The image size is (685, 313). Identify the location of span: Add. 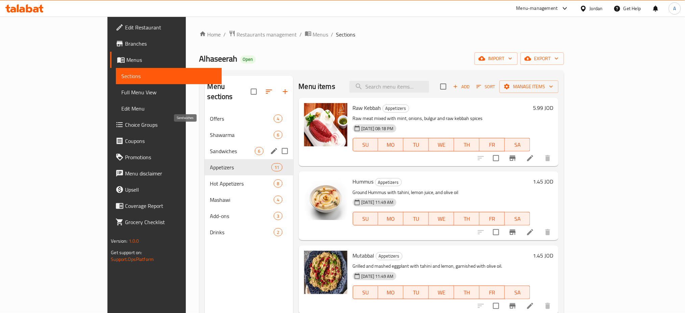
(461, 87).